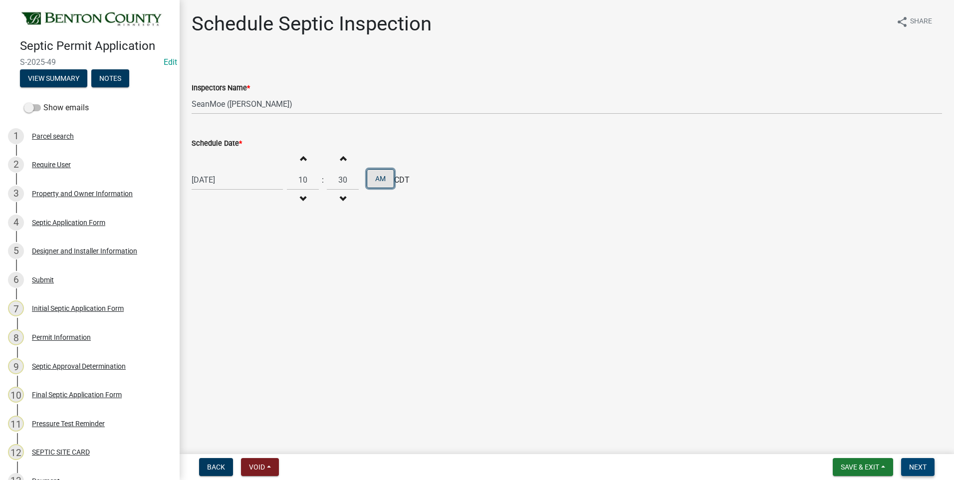  Describe the element at coordinates (380, 179) in the screenshot. I see `button: AM` at that location.